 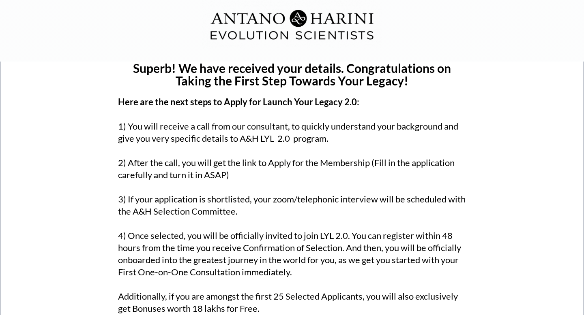 What do you see at coordinates (292, 126) in the screenshot?
I see `p: 1) You will receive a call from our consultant, to quickly understand your background and give yo...` at bounding box center [292, 126].